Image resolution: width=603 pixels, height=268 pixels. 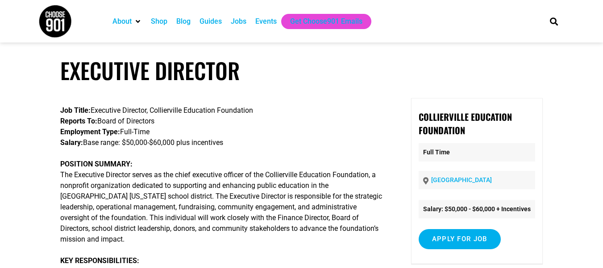 What do you see at coordinates (71, 142) in the screenshot?
I see `strong: Salary:` at bounding box center [71, 142].